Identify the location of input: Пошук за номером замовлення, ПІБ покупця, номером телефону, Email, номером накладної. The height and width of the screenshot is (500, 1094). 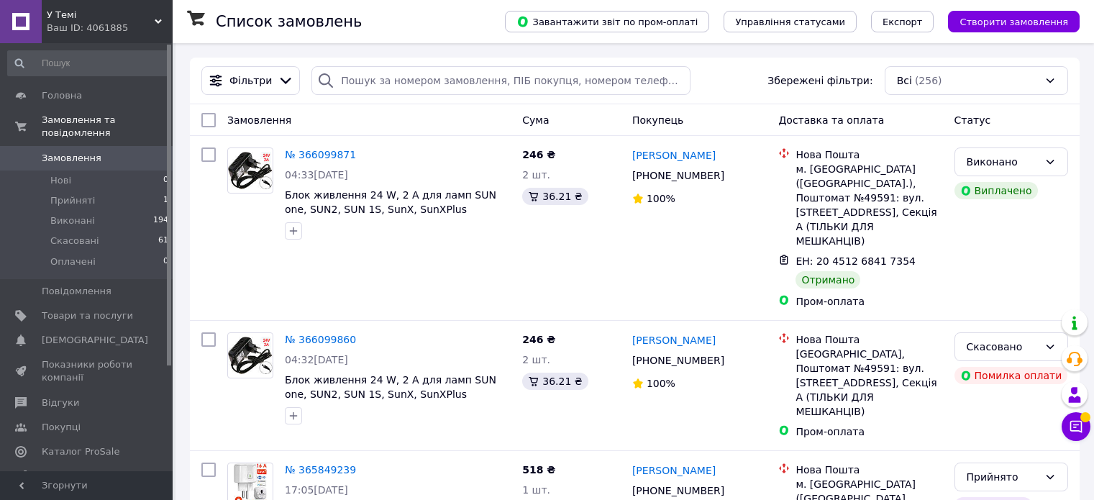
(501, 81).